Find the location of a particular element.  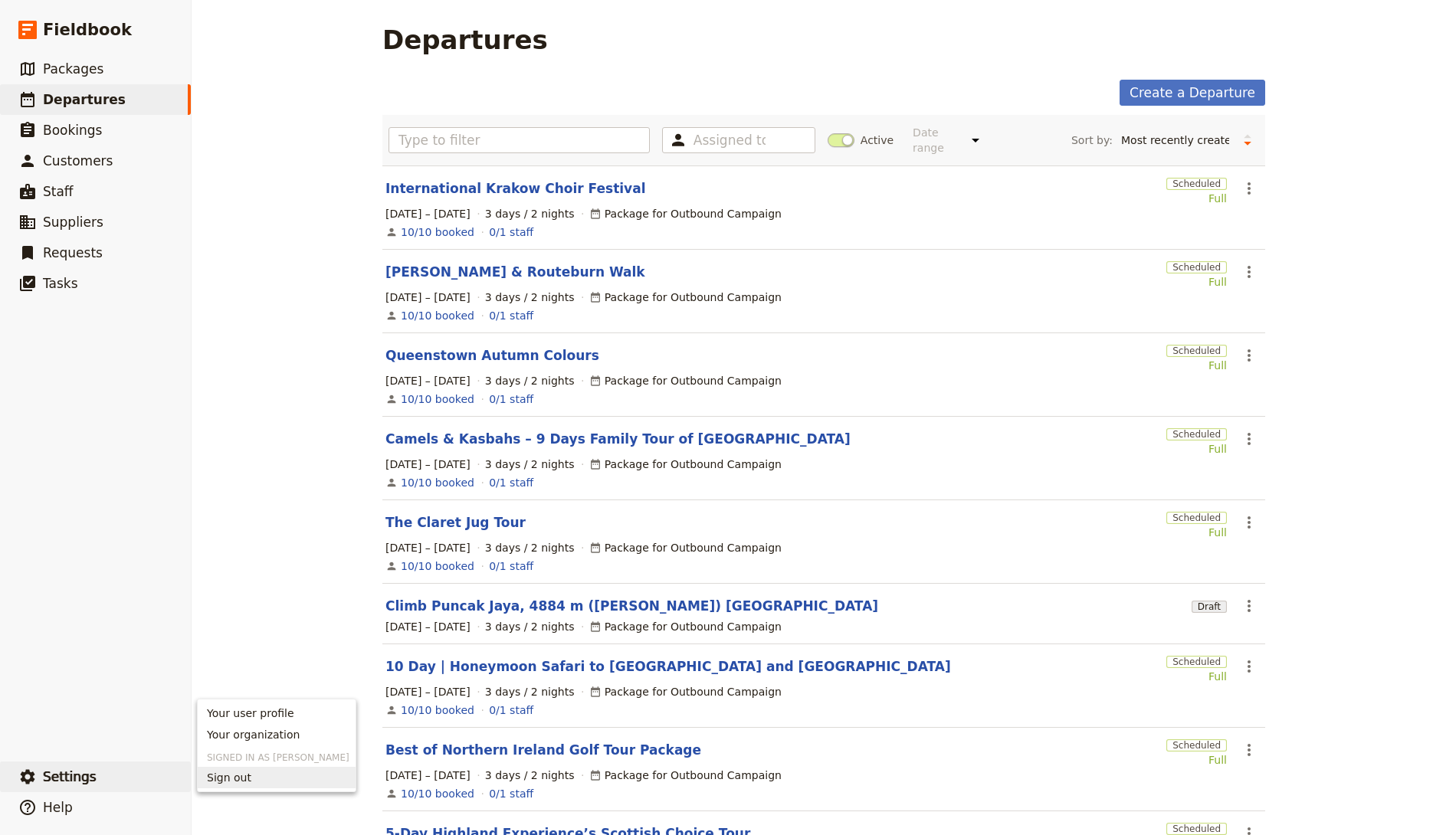

span: Sort by: is located at coordinates (1092, 141).